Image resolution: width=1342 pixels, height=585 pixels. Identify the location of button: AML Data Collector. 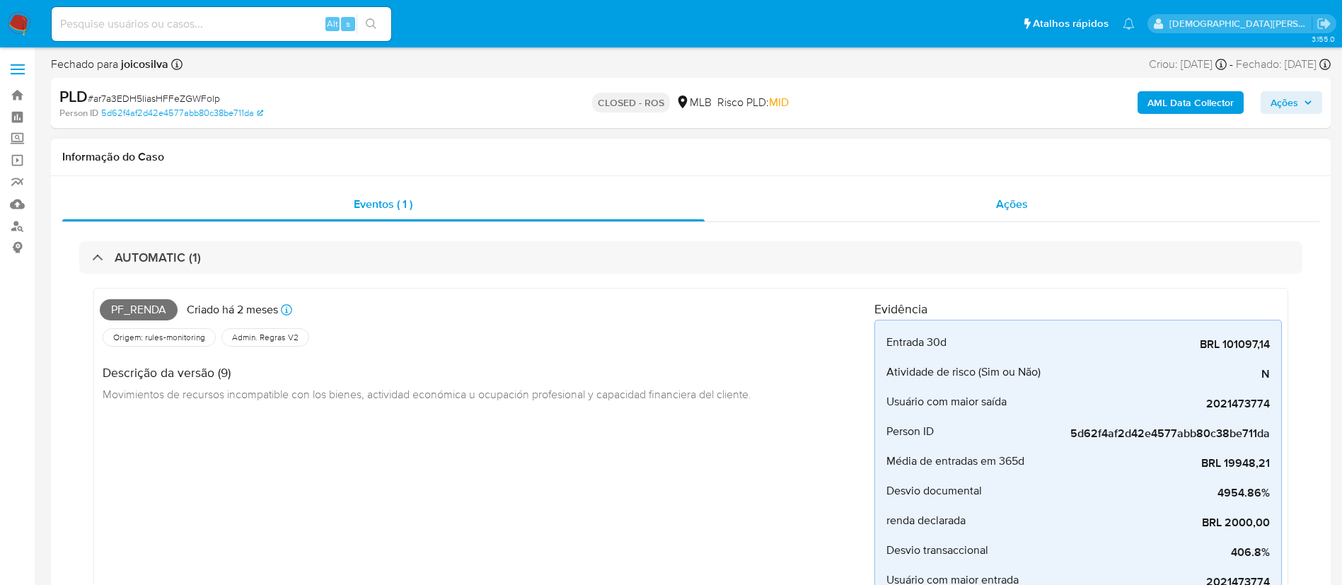
(1191, 103).